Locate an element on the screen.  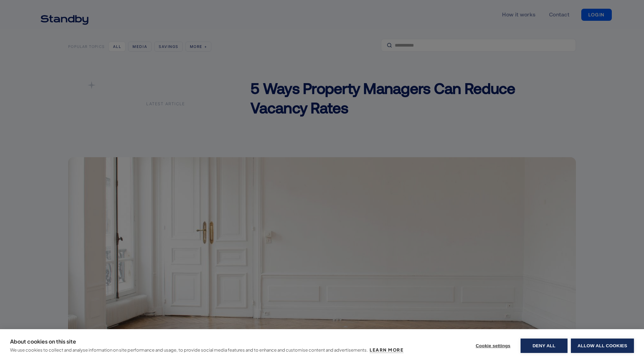
button: Allow all cookies is located at coordinates (602, 346).